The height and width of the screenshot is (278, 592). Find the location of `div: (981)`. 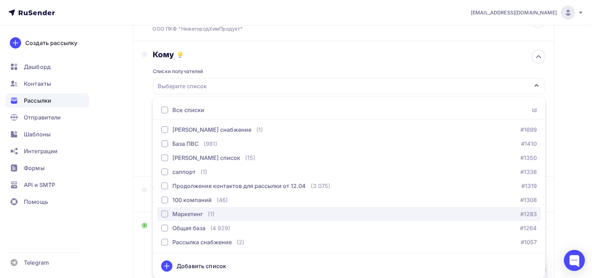

div: (981) is located at coordinates (210, 144).